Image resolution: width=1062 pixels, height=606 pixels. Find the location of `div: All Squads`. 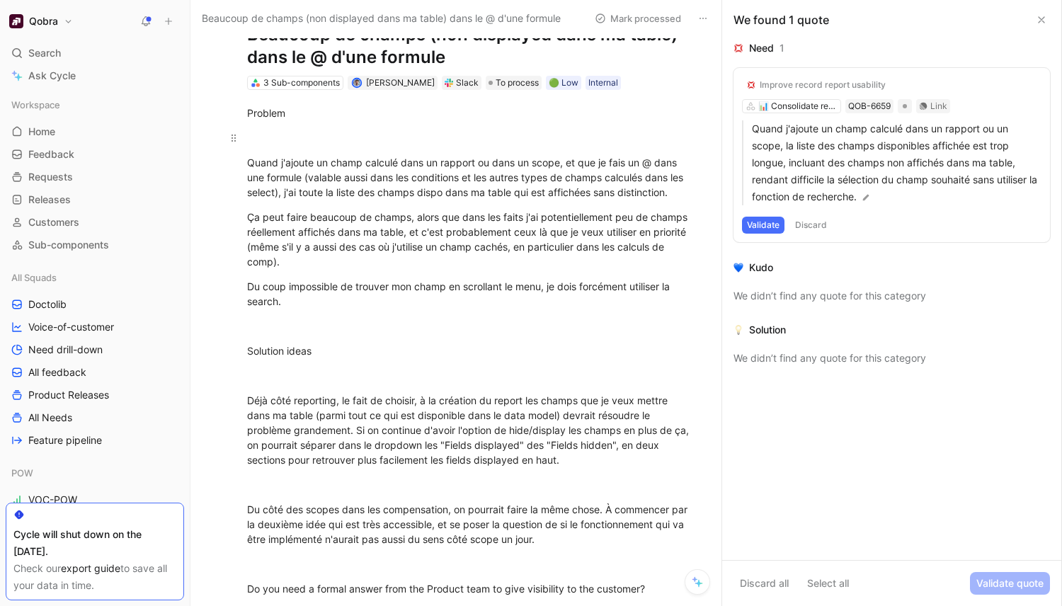

div: All Squads is located at coordinates (95, 277).